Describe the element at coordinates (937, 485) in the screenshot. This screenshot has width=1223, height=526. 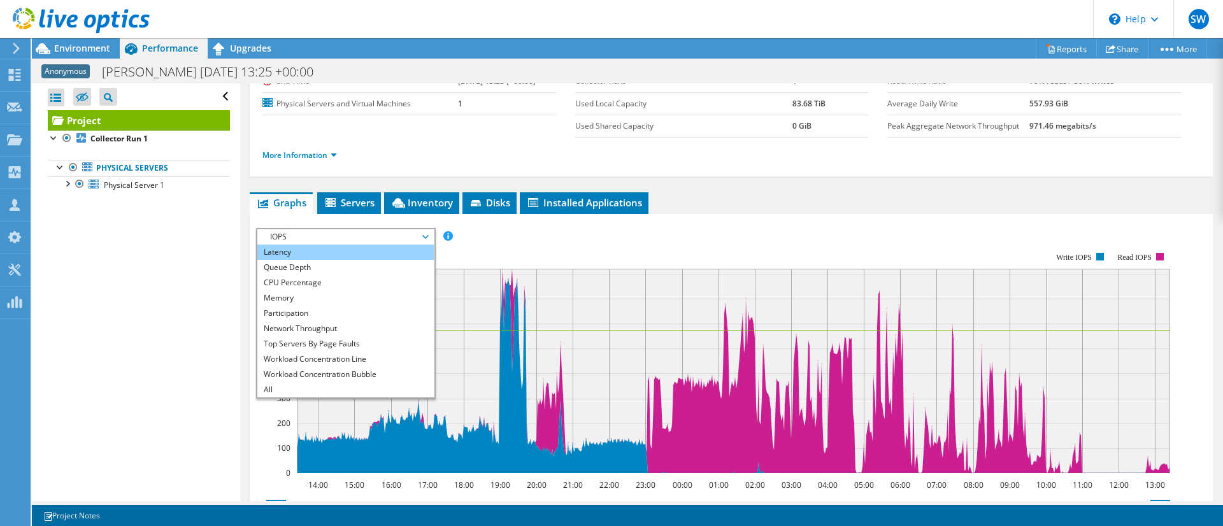
I see `text: 07:00` at that location.